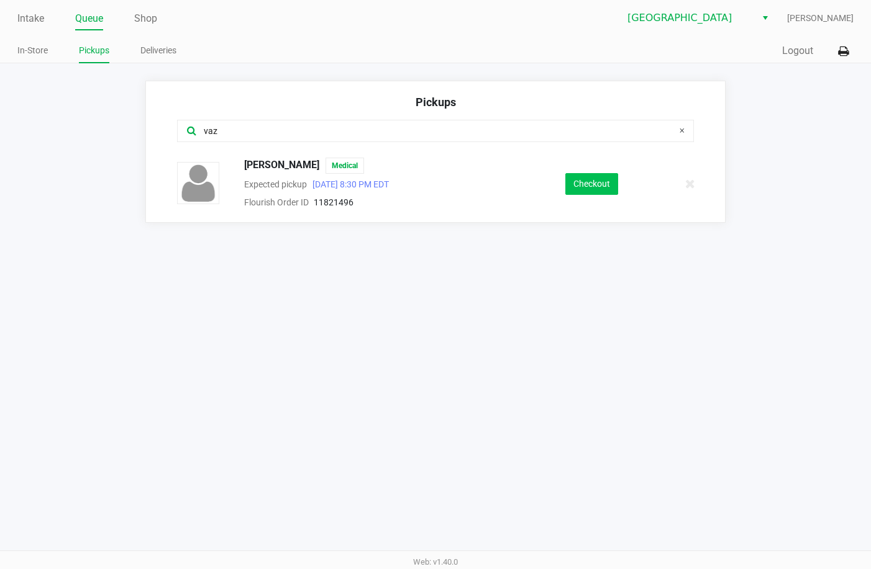  Describe the element at coordinates (435, 102) in the screenshot. I see `span: Pickups` at that location.